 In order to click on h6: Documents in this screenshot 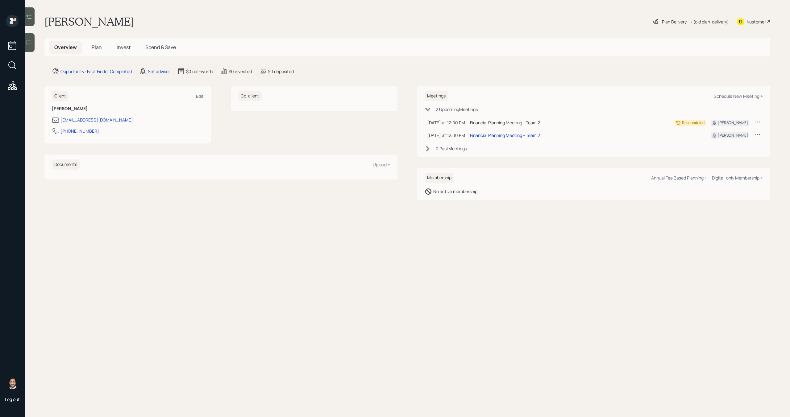, I will do `click(66, 164)`.